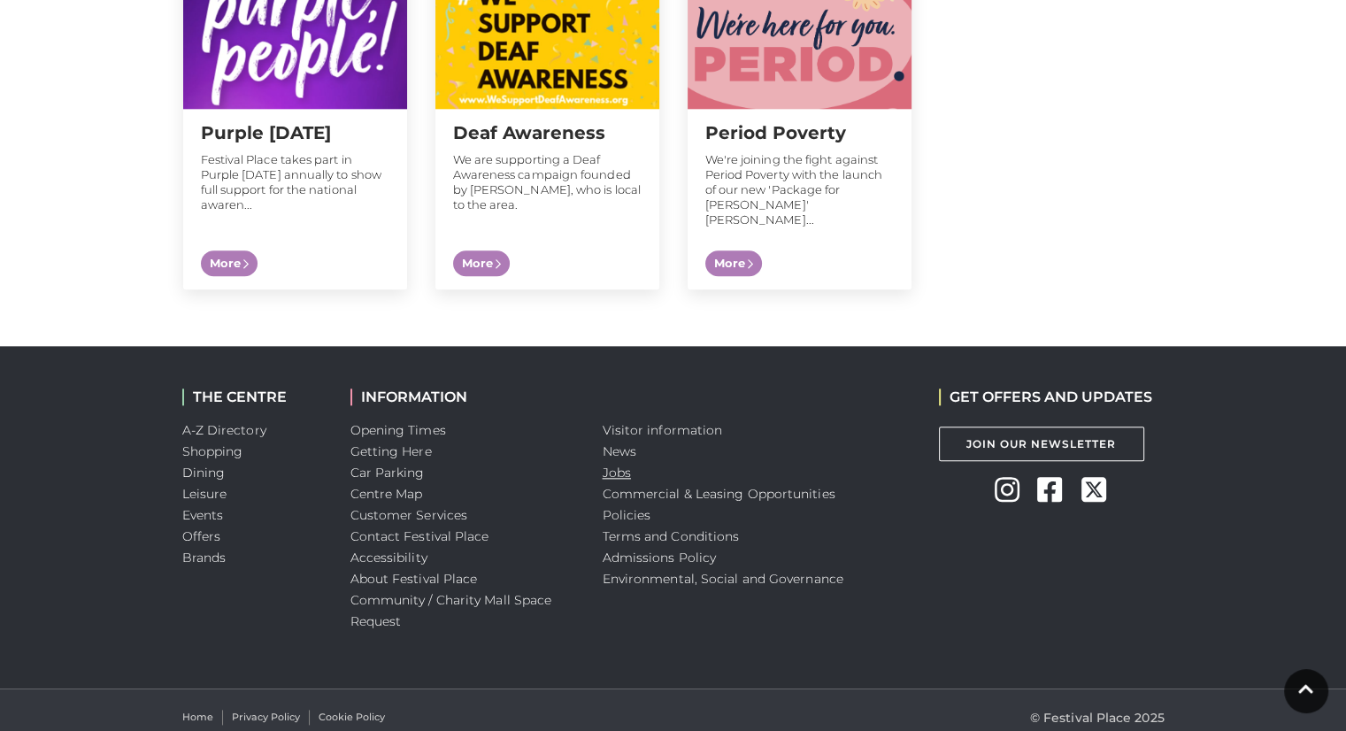 The width and height of the screenshot is (1346, 731). I want to click on a: Admissions Policy, so click(659, 557).